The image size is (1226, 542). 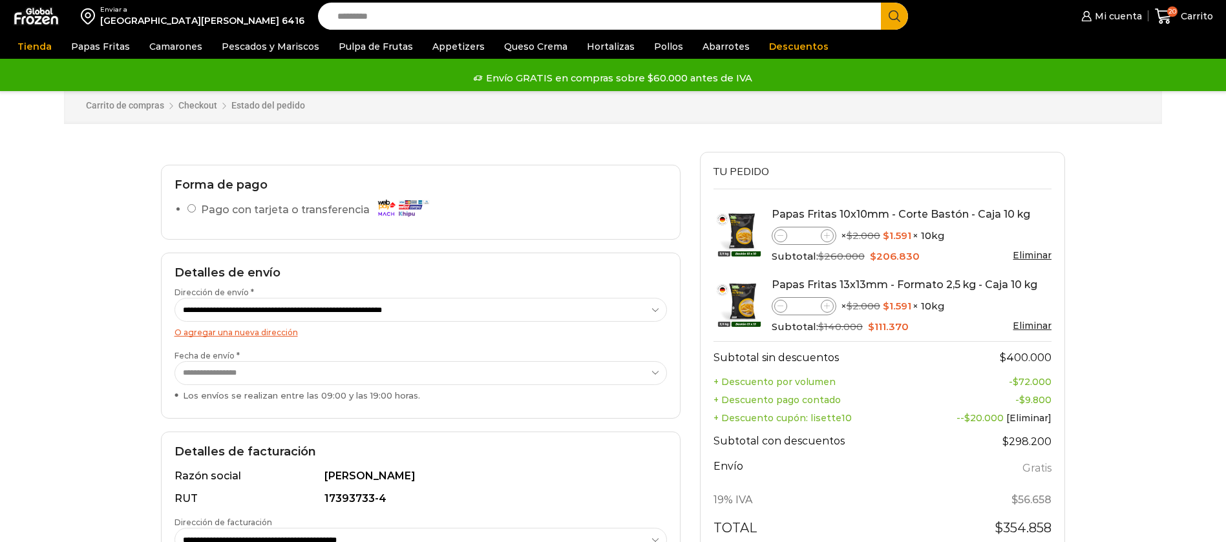 I want to click on span: Mi cuenta, so click(x=1117, y=16).